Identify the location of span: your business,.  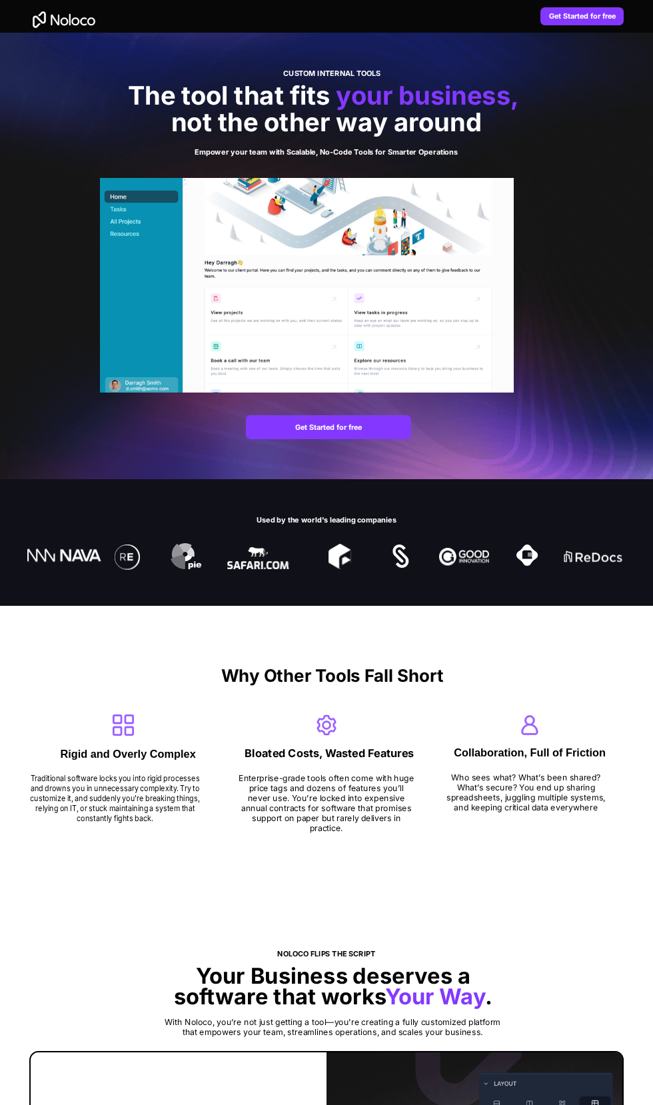
(428, 95).